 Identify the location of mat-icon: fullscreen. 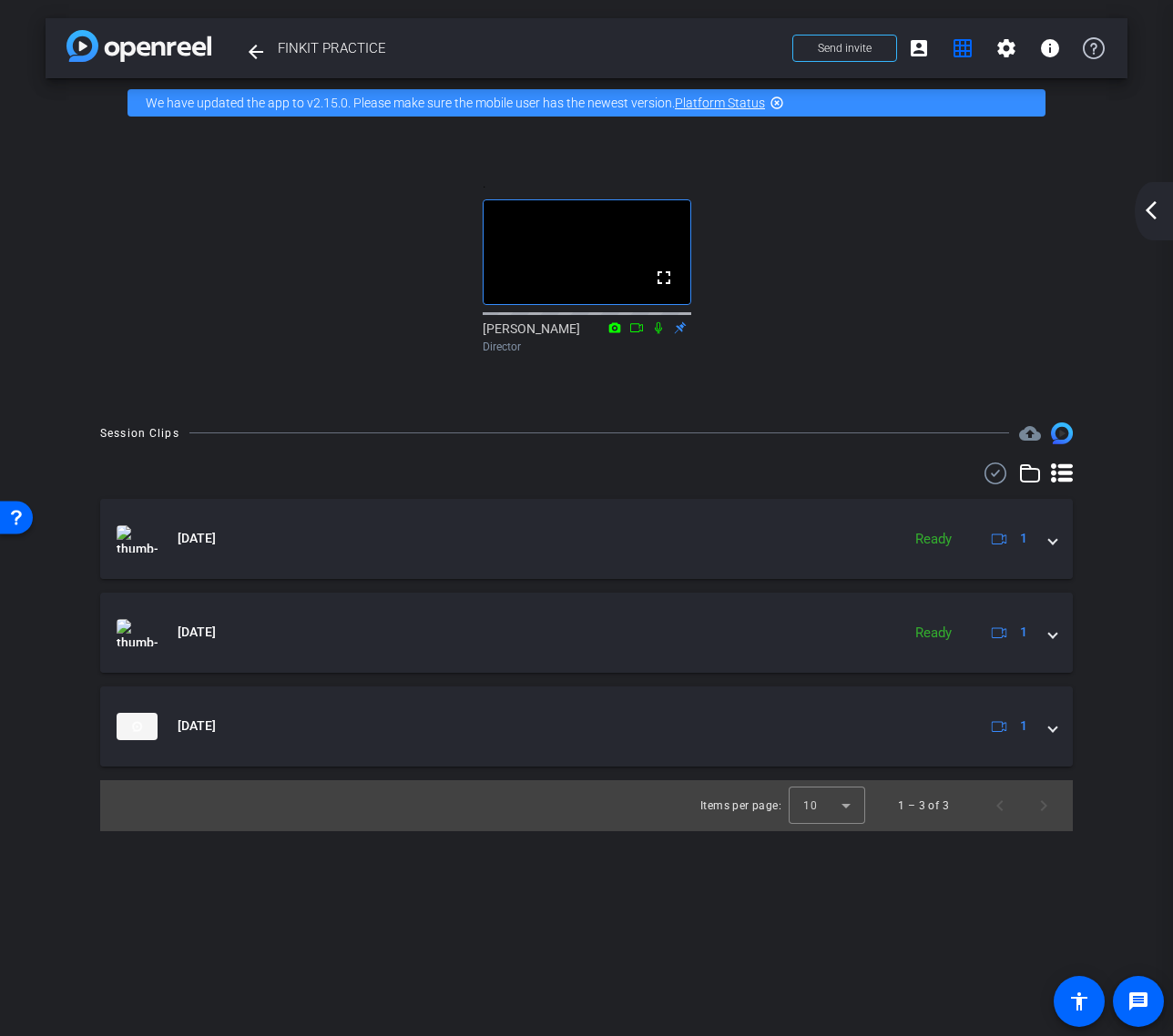
(664, 278).